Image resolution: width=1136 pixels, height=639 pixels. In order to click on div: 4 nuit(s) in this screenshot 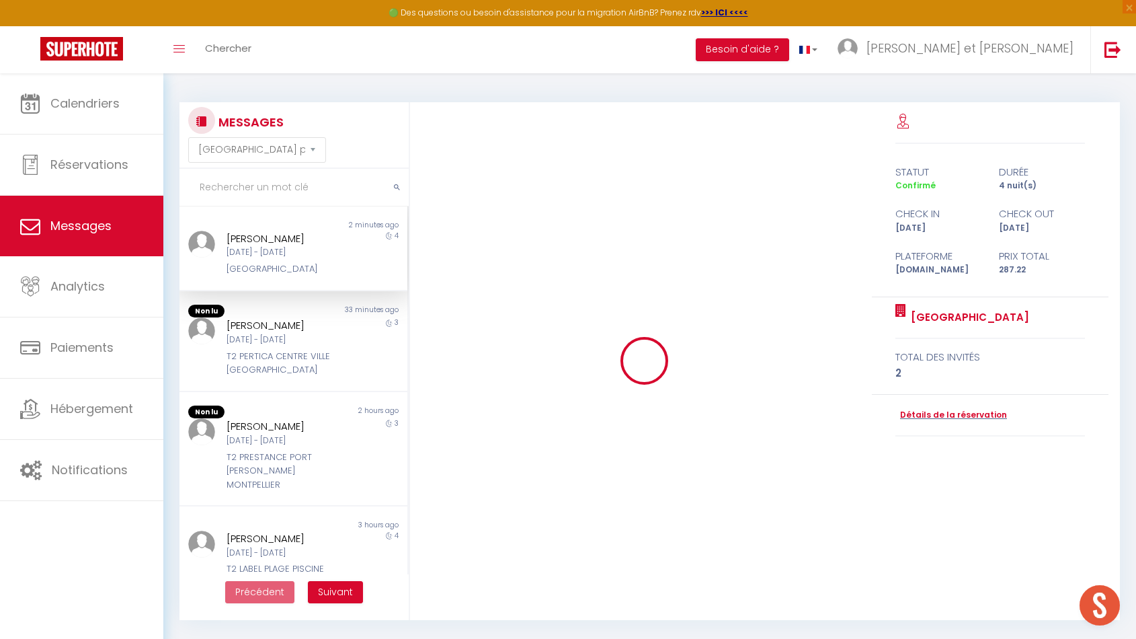, I will do `click(1042, 186)`.